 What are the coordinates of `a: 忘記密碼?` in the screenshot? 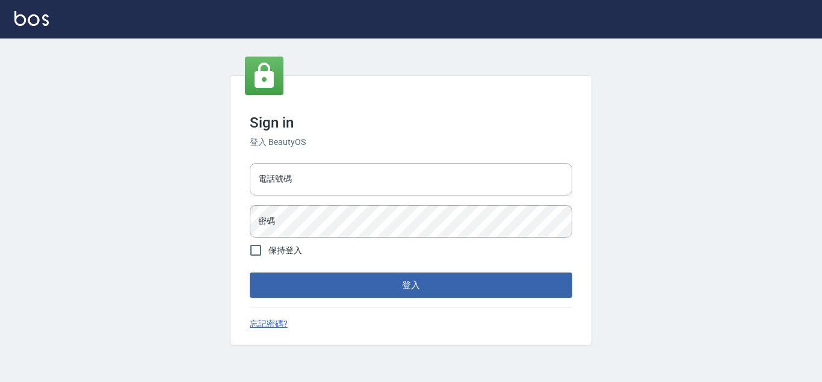 It's located at (268, 324).